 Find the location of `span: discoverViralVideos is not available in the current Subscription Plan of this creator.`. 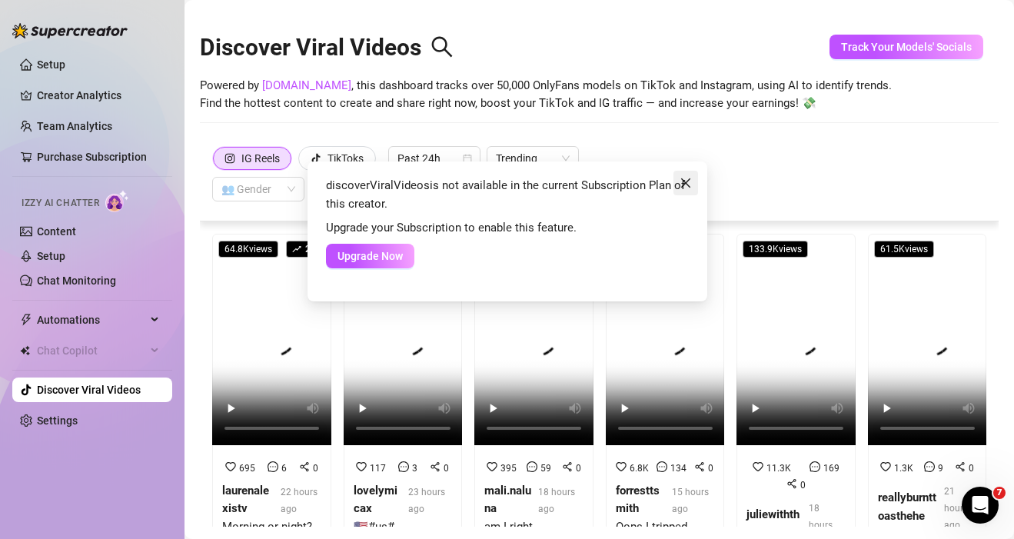

span: discoverViralVideos is not available in the current Subscription Plan of this creator. is located at coordinates (505, 194).